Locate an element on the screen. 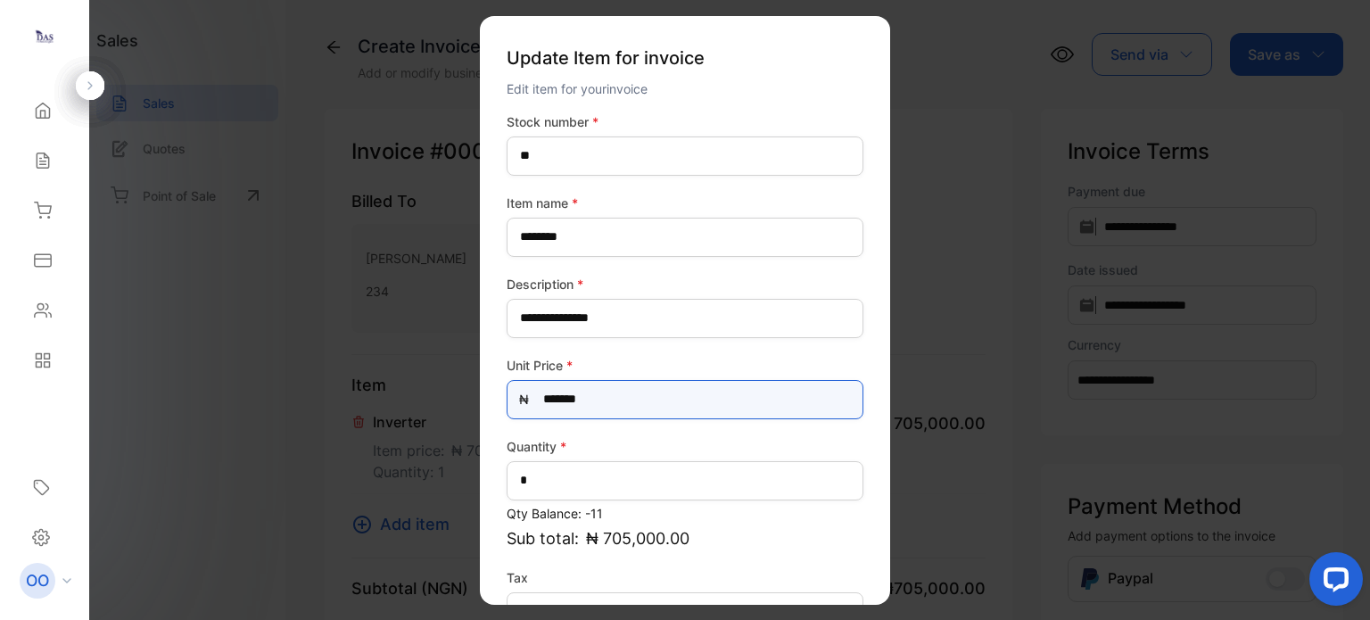  img: logo is located at coordinates (45, 37).